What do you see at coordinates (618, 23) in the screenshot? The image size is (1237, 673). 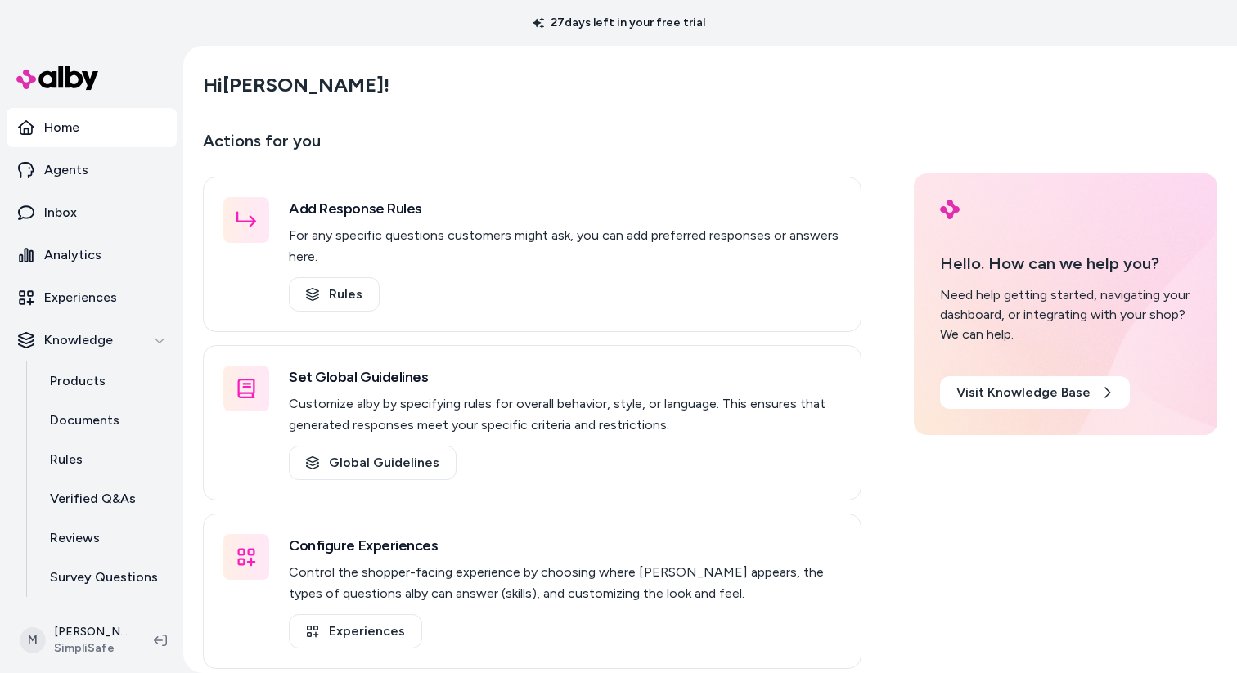 I see `p: 27 days left in your free trial` at bounding box center [618, 23].